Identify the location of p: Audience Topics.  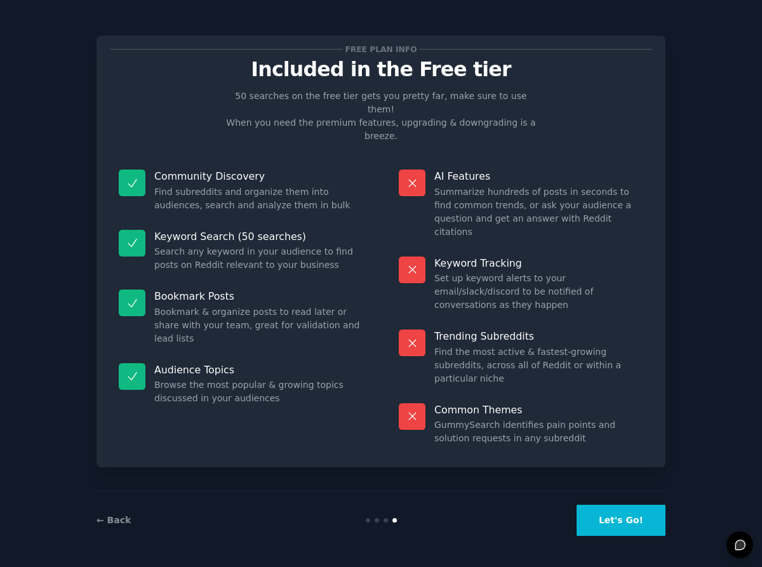
(259, 370).